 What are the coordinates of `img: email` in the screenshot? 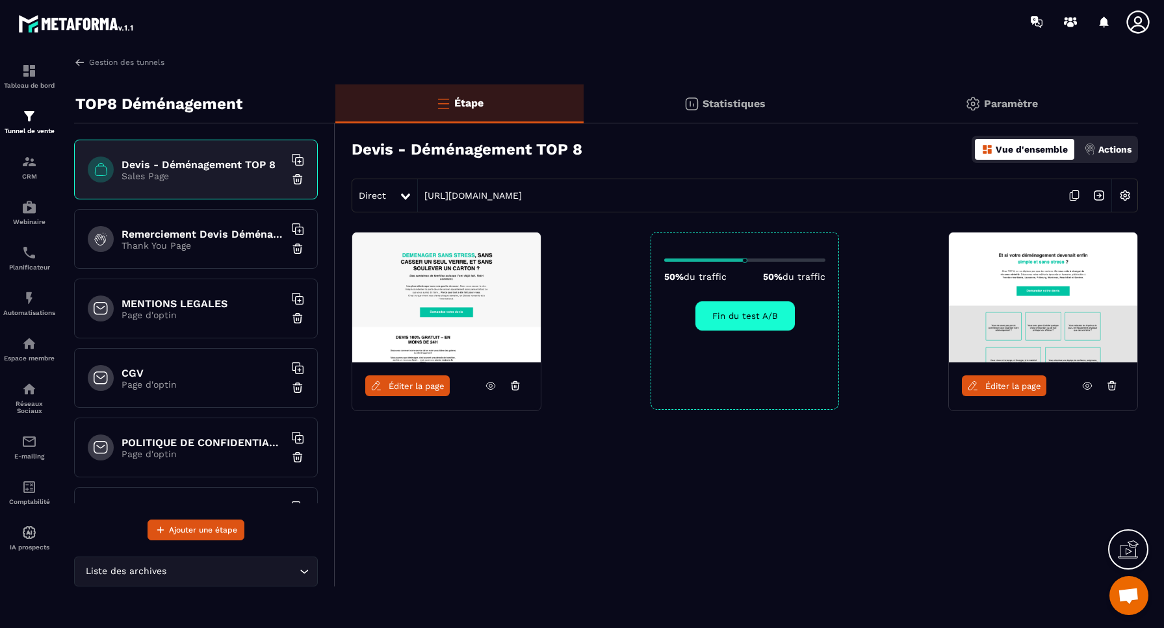 It's located at (29, 442).